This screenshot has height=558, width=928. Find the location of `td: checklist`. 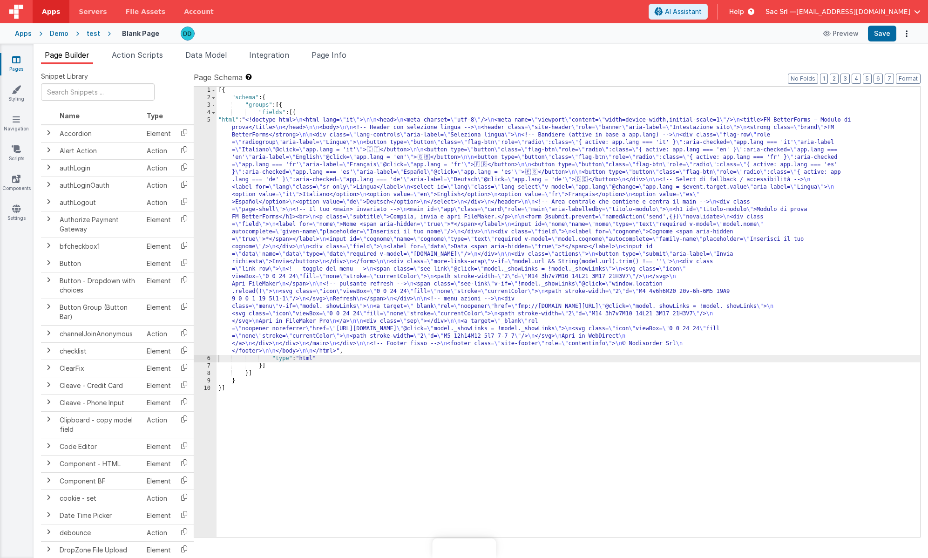

td: checklist is located at coordinates (99, 351).